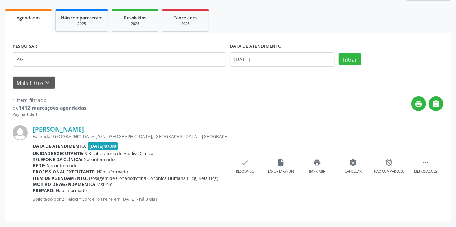  What do you see at coordinates (154, 178) in the screenshot?
I see `span: Dosagem de Gonadotrofina Corionica Humana (Hcg, Beta Hcg)` at bounding box center [154, 178].